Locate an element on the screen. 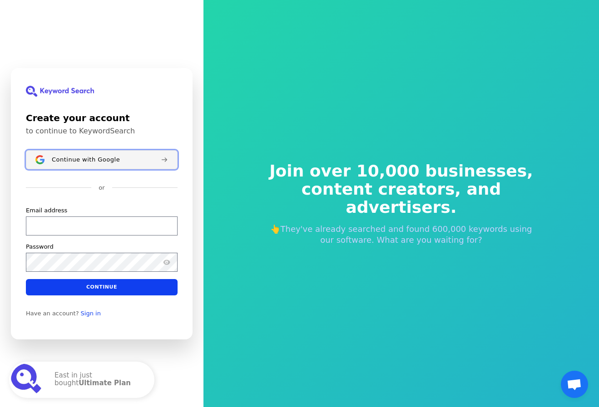 This screenshot has height=407, width=599. p: or is located at coordinates (101, 188).